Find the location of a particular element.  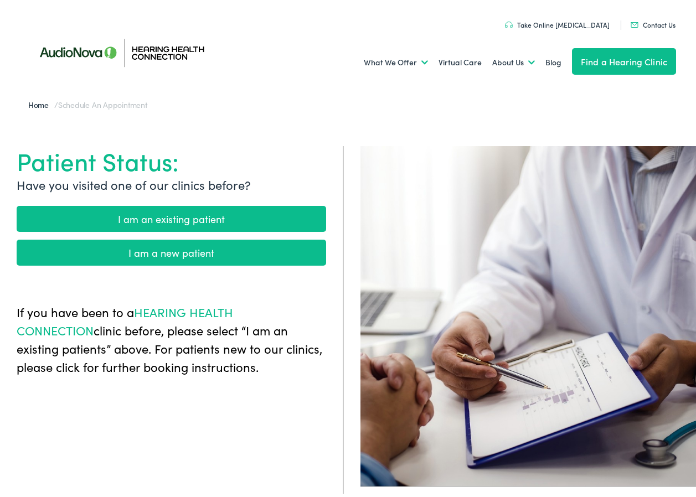

a: Virtual Care is located at coordinates (460, 60).